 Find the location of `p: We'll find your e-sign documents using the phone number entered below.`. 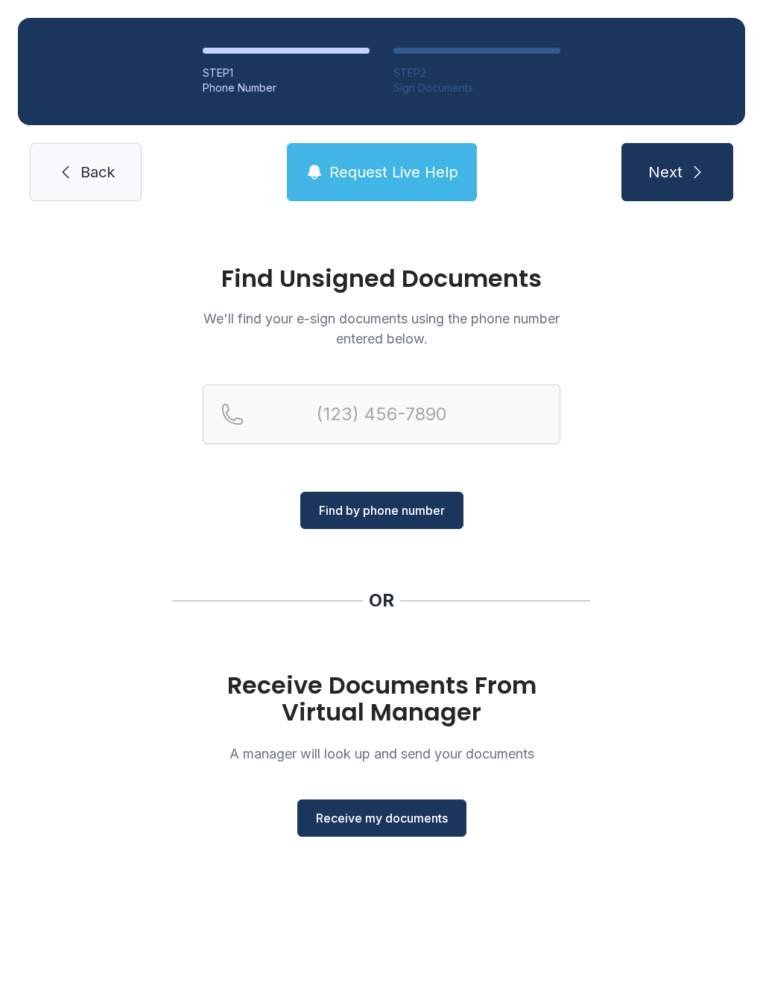

p: We'll find your e-sign documents using the phone number entered below. is located at coordinates (381, 329).